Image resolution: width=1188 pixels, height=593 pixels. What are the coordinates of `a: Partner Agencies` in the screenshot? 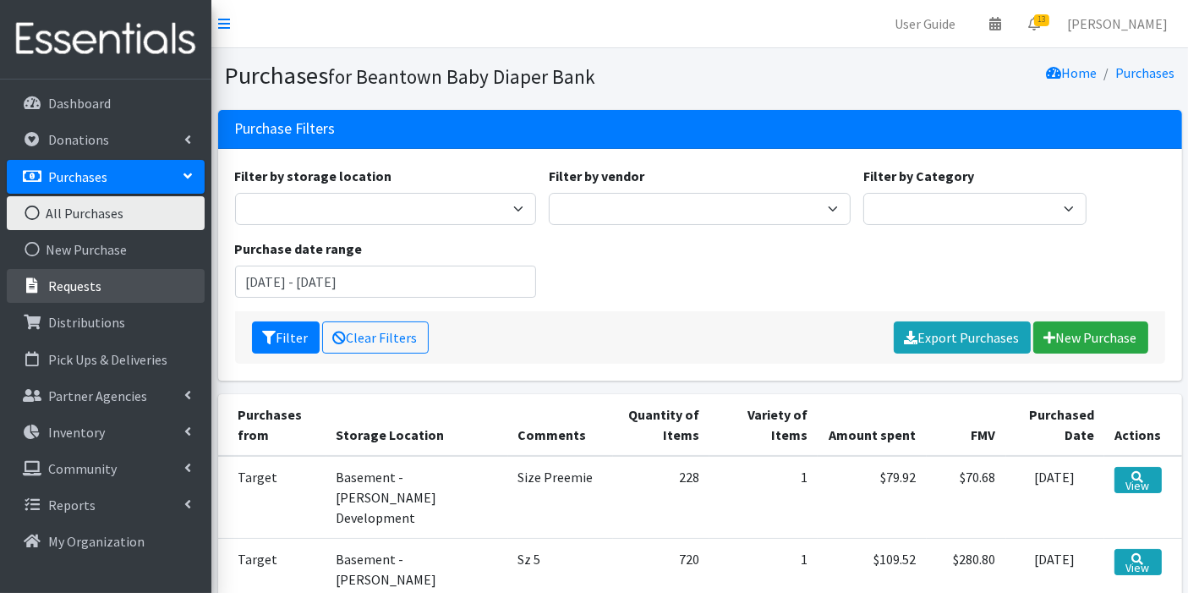 It's located at (106, 396).